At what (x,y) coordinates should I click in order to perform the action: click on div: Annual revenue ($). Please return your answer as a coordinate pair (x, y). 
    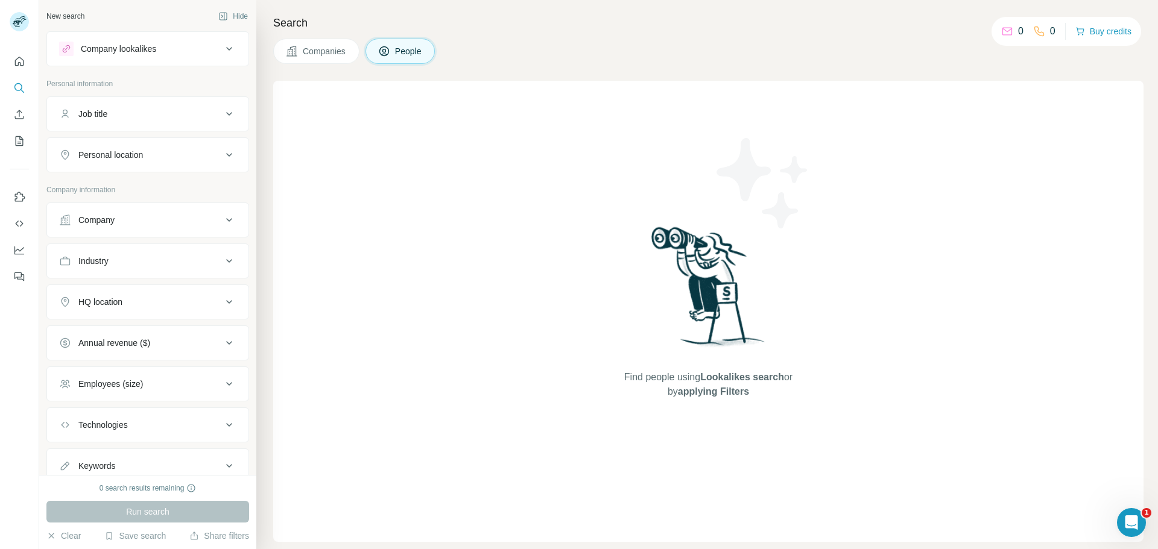
    Looking at the image, I should click on (114, 343).